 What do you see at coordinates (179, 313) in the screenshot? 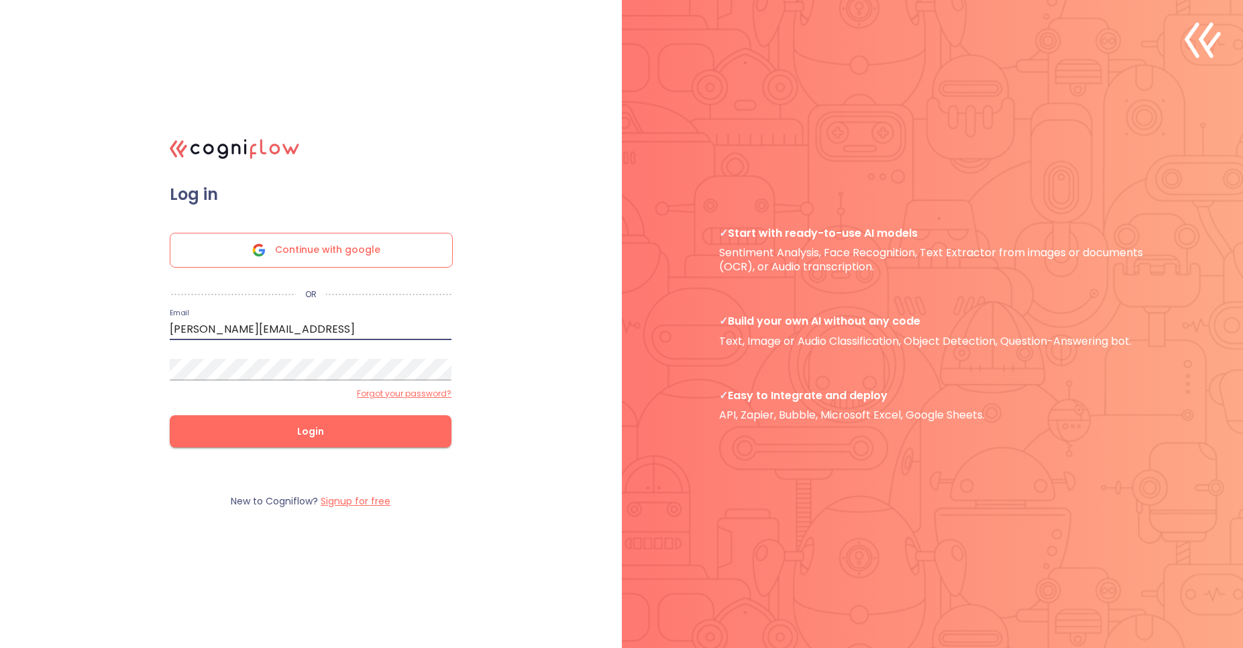
I see `label: Email` at bounding box center [179, 313].